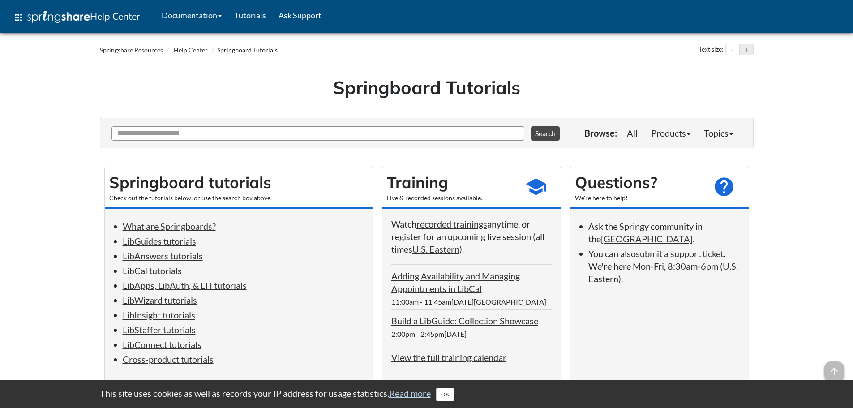 This screenshot has width=853, height=408. I want to click on span: arrow_upward, so click(834, 371).